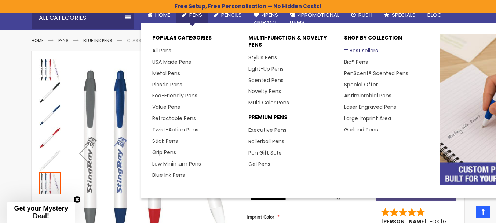 Image resolution: width=496 pixels, height=223 pixels. What do you see at coordinates (388, 40) in the screenshot?
I see `p: Shop By Collection` at bounding box center [388, 40].